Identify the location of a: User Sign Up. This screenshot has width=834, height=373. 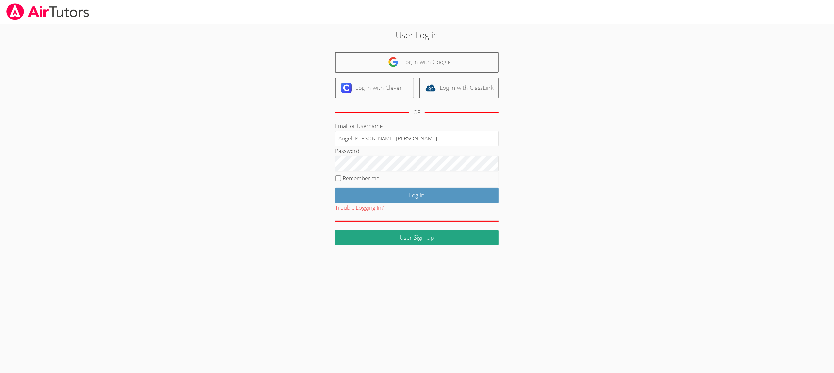
(417, 237).